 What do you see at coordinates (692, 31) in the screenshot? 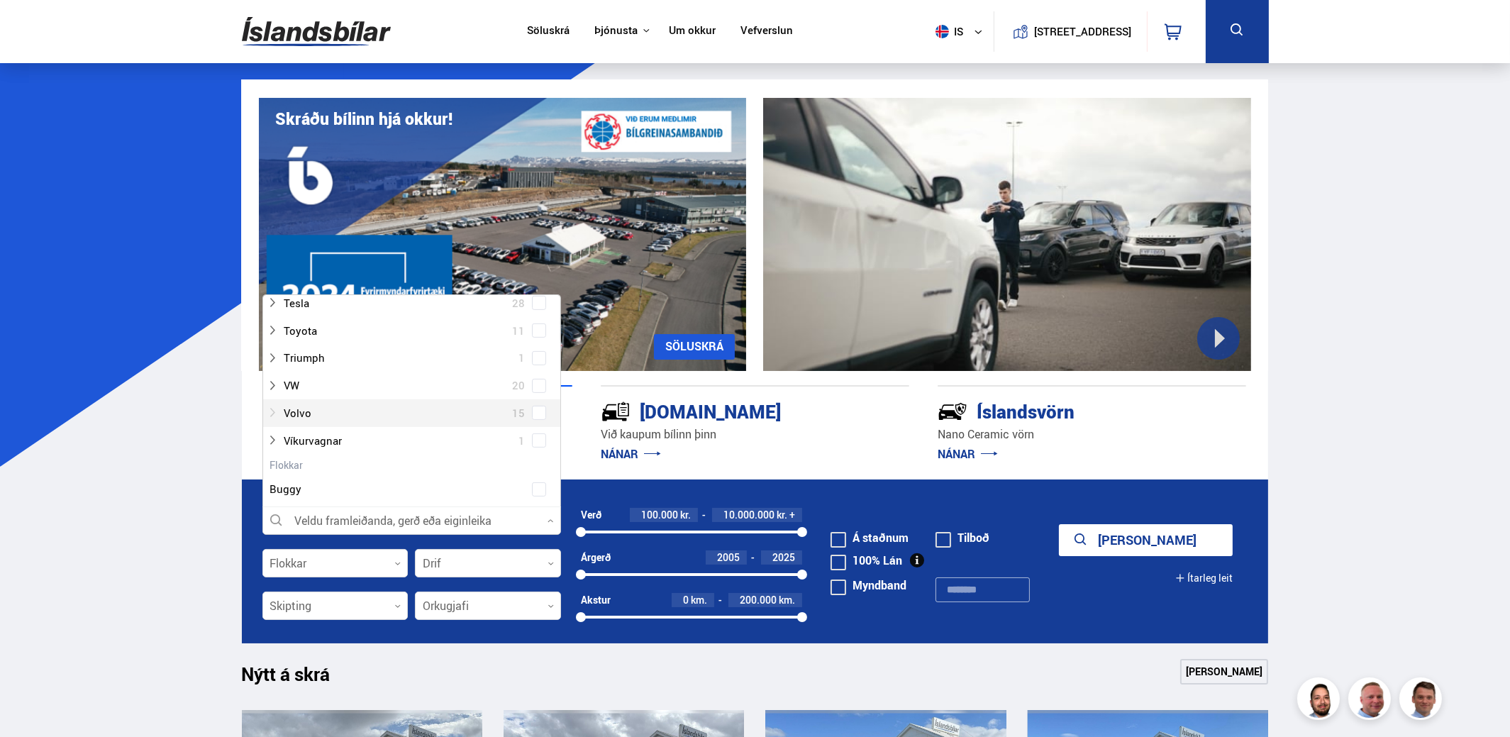
I see `a: Um okkur` at bounding box center [692, 31].